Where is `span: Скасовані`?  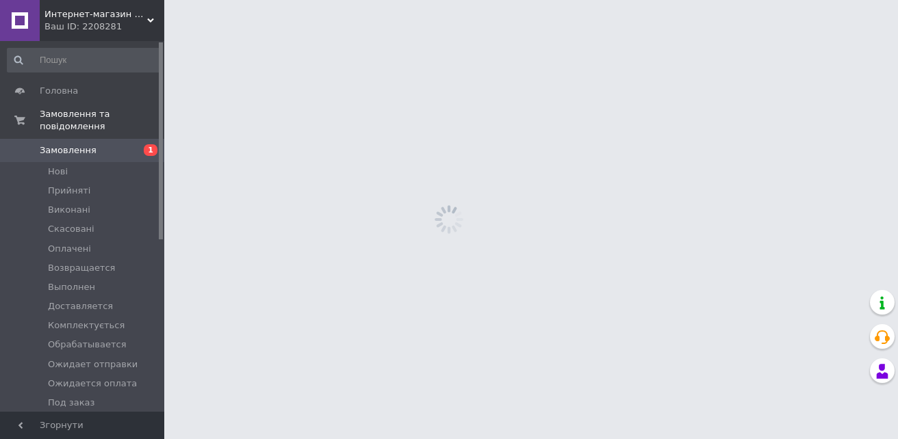 span: Скасовані is located at coordinates (71, 229).